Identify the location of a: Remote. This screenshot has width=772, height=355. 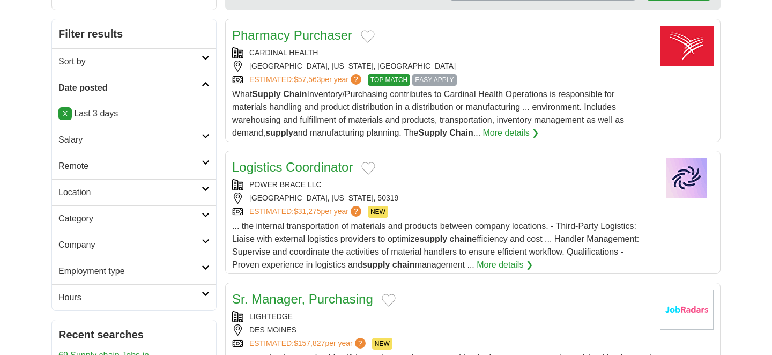
(134, 166).